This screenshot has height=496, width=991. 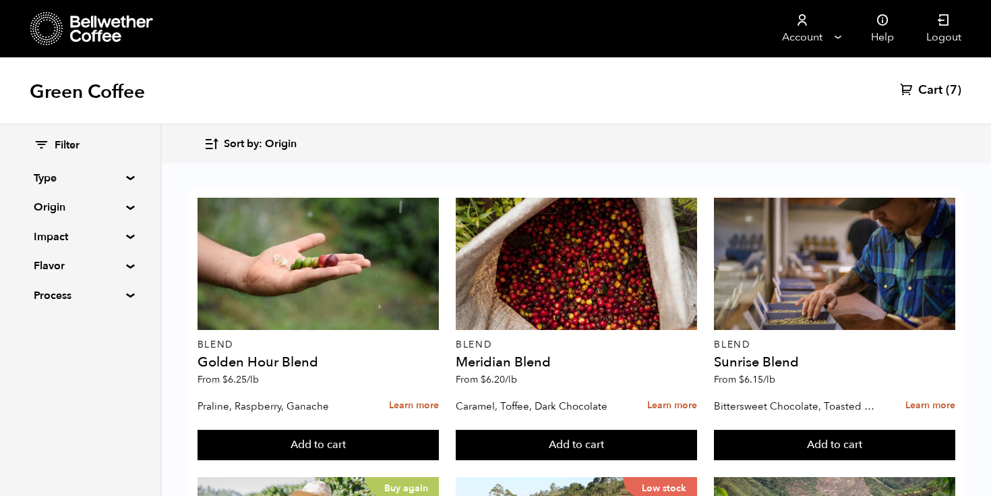 What do you see at coordinates (250, 144) in the screenshot?
I see `button: Sort by: Origin` at bounding box center [250, 144].